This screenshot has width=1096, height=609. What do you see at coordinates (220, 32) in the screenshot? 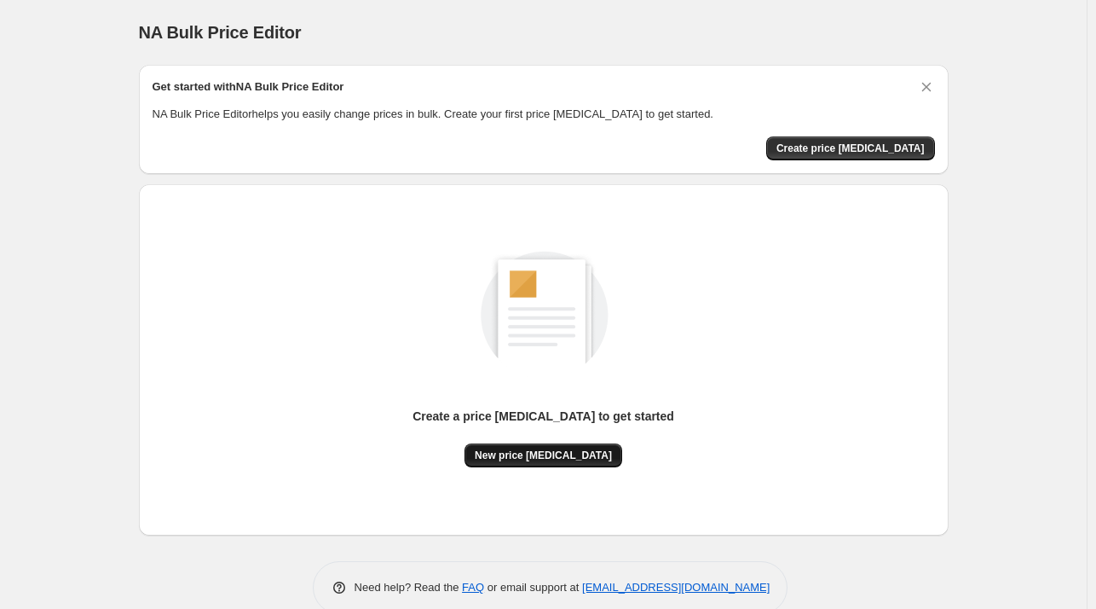
I see `span: NA Bulk Price Editor` at bounding box center [220, 32].